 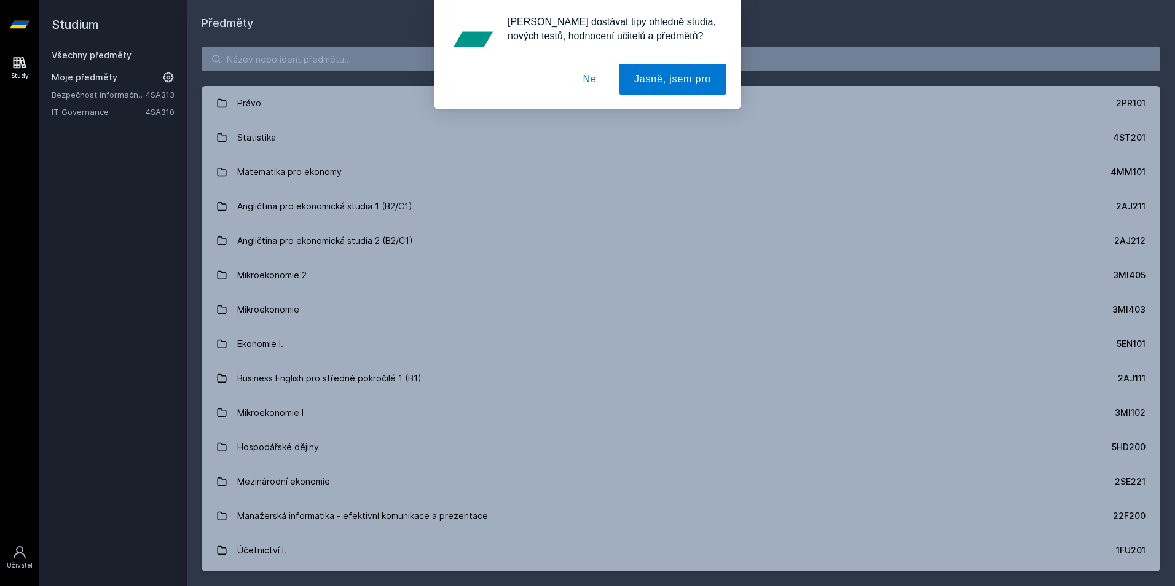 I want to click on div: Uživatel, so click(x=20, y=565).